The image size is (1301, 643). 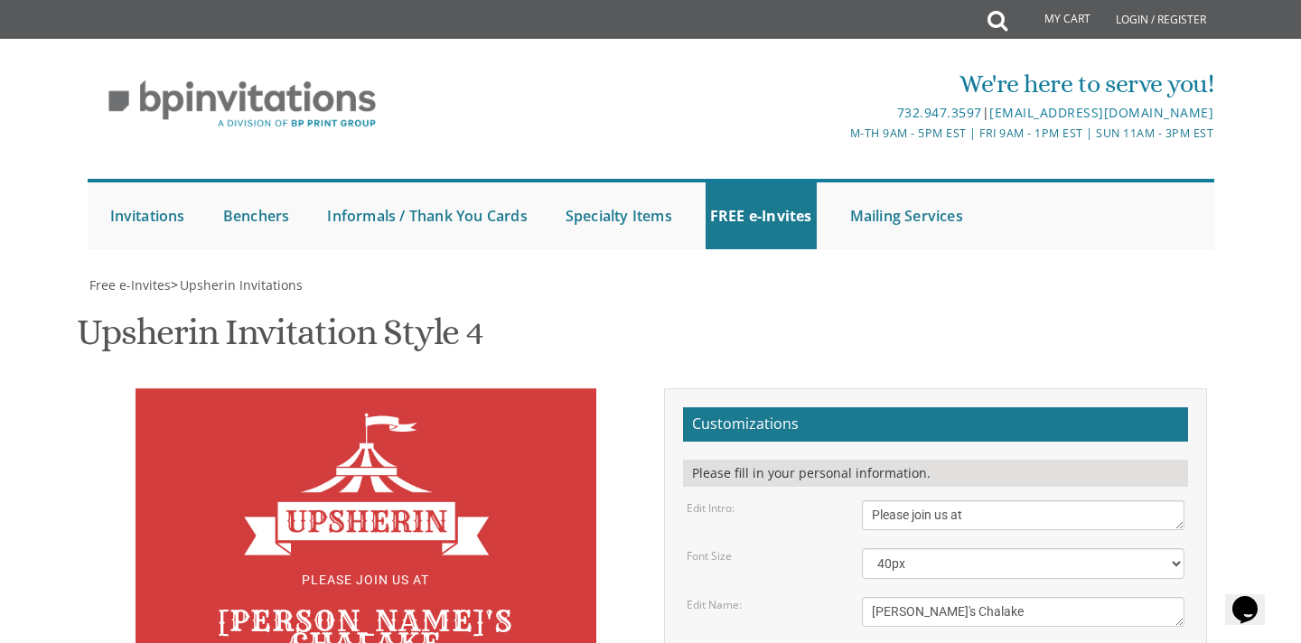 What do you see at coordinates (129, 285) in the screenshot?
I see `a: Free e-Invites` at bounding box center [129, 285].